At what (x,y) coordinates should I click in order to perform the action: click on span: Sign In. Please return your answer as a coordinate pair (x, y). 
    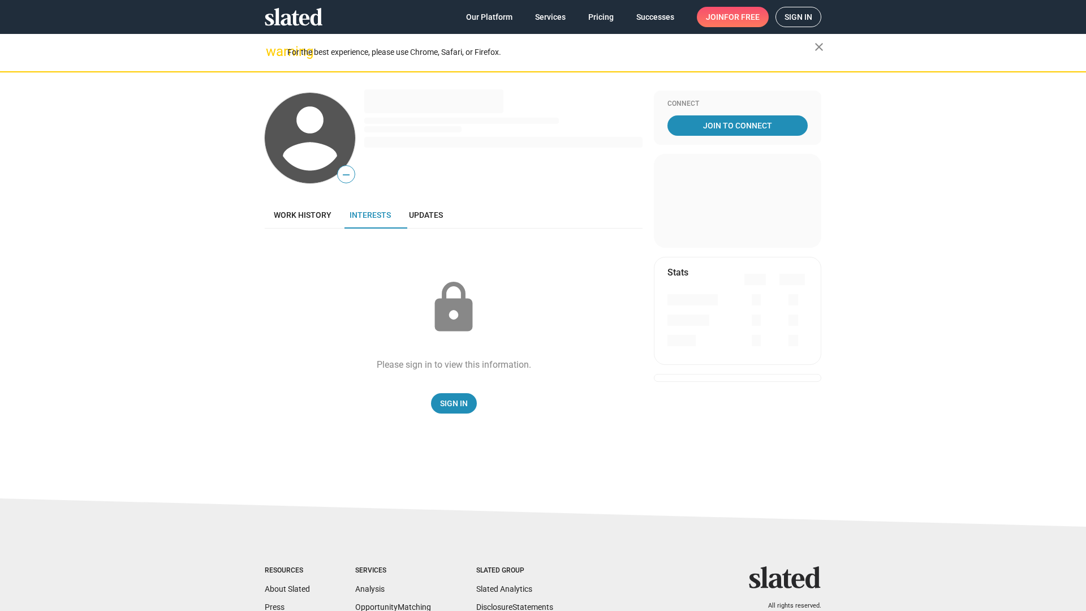
    Looking at the image, I should click on (454, 403).